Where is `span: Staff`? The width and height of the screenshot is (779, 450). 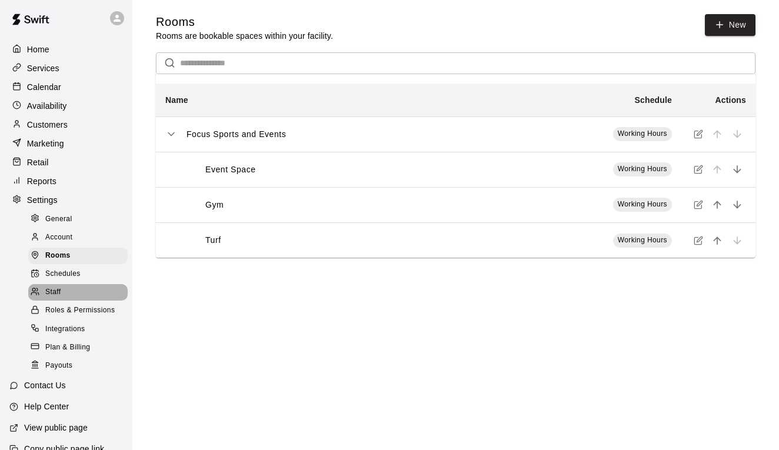 span: Staff is located at coordinates (53, 292).